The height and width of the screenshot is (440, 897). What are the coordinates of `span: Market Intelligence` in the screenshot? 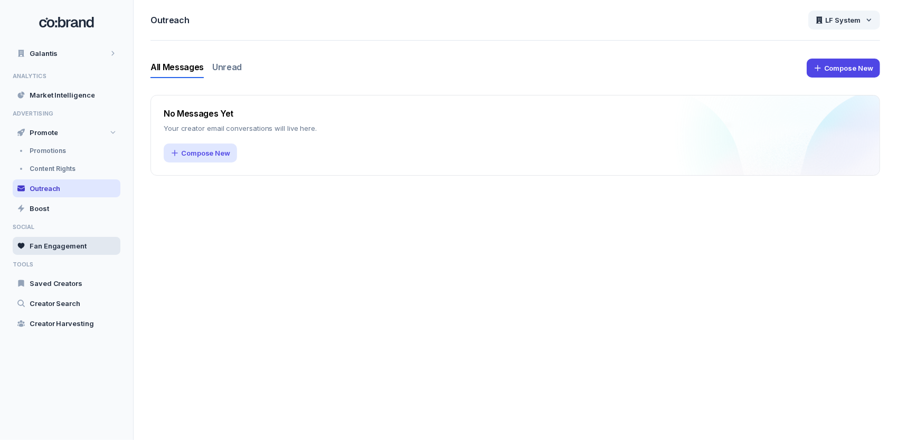 It's located at (62, 95).